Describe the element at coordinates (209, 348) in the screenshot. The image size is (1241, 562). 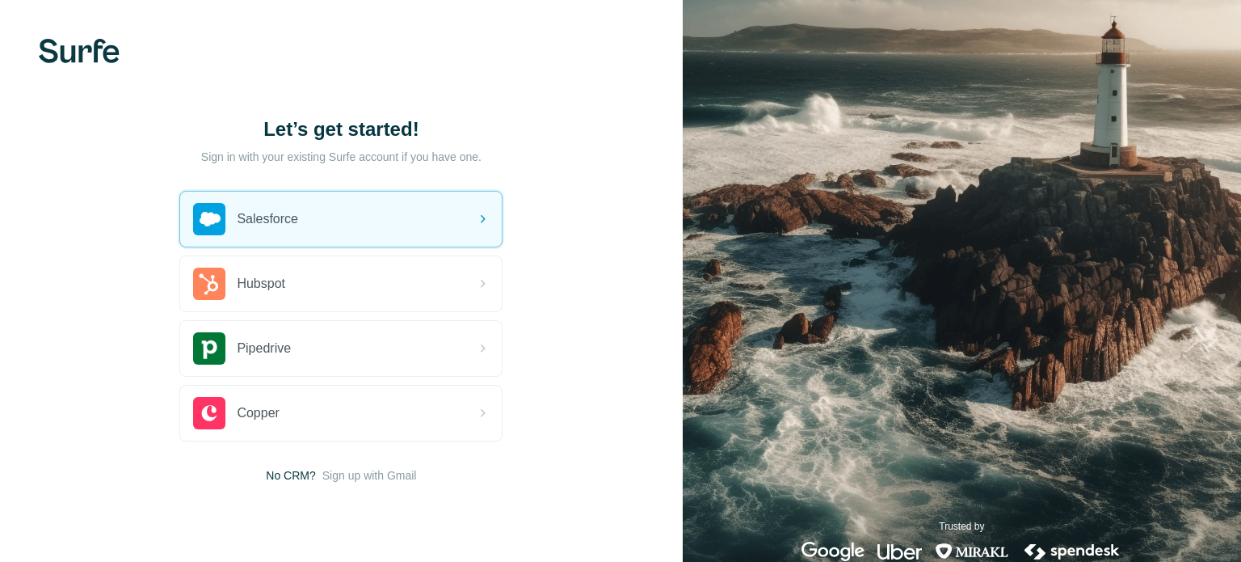
I see `img: pipedrive's logo` at that location.